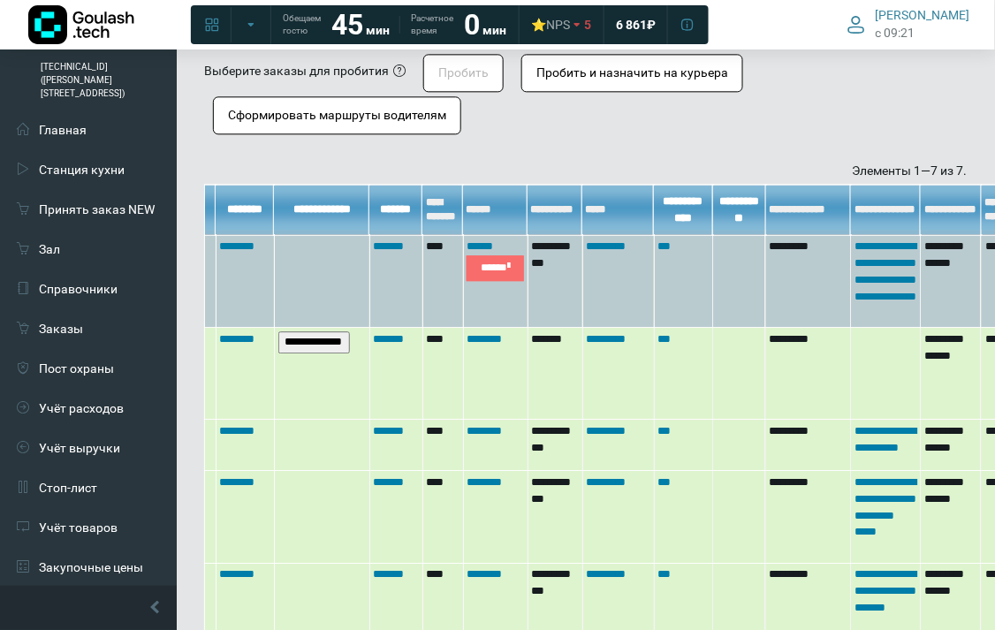 The image size is (995, 630). What do you see at coordinates (337, 115) in the screenshot?
I see `button: Сформировать маршруты водителям` at bounding box center [337, 115].